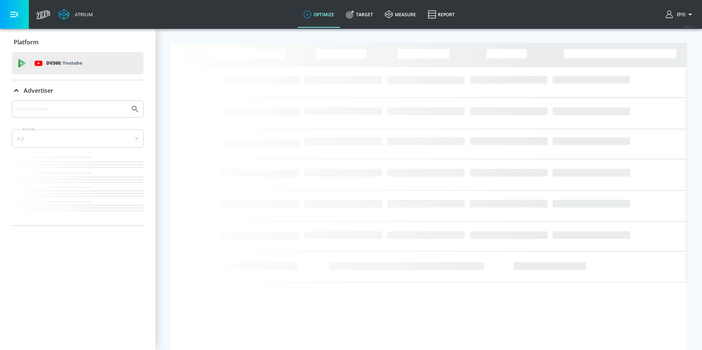  What do you see at coordinates (64, 63) in the screenshot?
I see `p: DV360:` at bounding box center [64, 63].